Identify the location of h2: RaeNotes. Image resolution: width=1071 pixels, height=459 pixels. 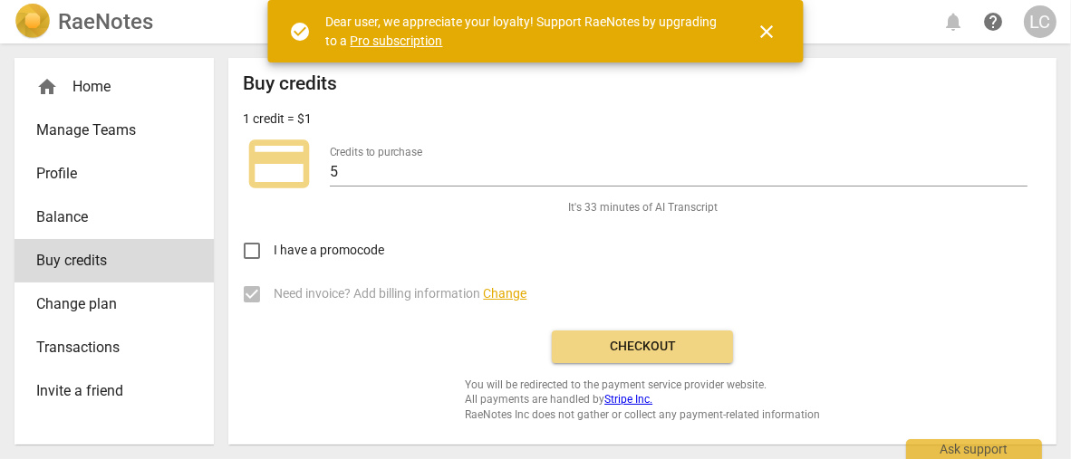
(105, 22).